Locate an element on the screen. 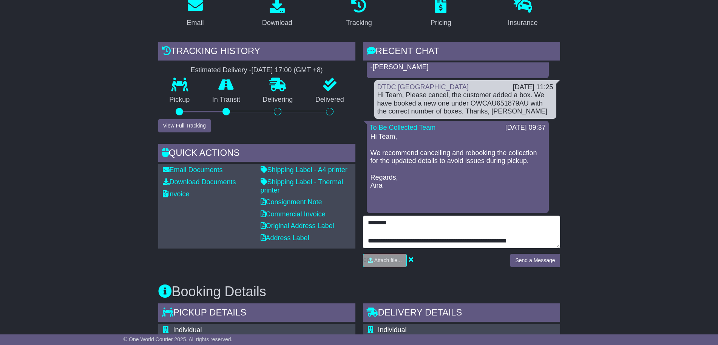  div: Delivery Details is located at coordinates (462, 313).